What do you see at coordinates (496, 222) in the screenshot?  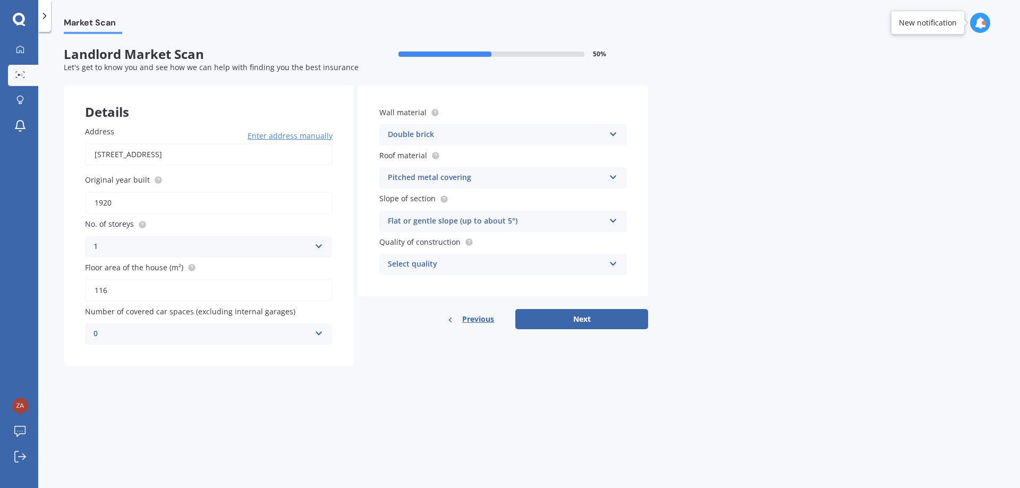 I see `div: Flat or gentle slope (up to about 5°)` at bounding box center [496, 222].